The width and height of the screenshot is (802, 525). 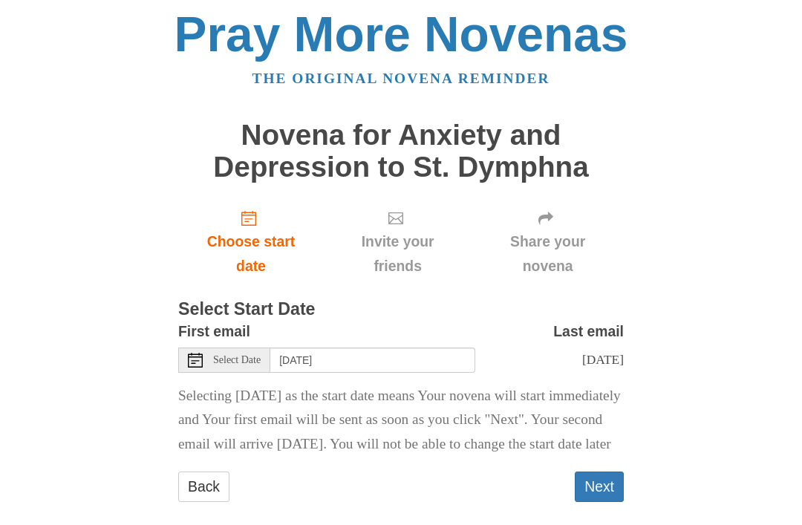 What do you see at coordinates (251, 254) in the screenshot?
I see `span: Choose start date` at bounding box center [251, 254].